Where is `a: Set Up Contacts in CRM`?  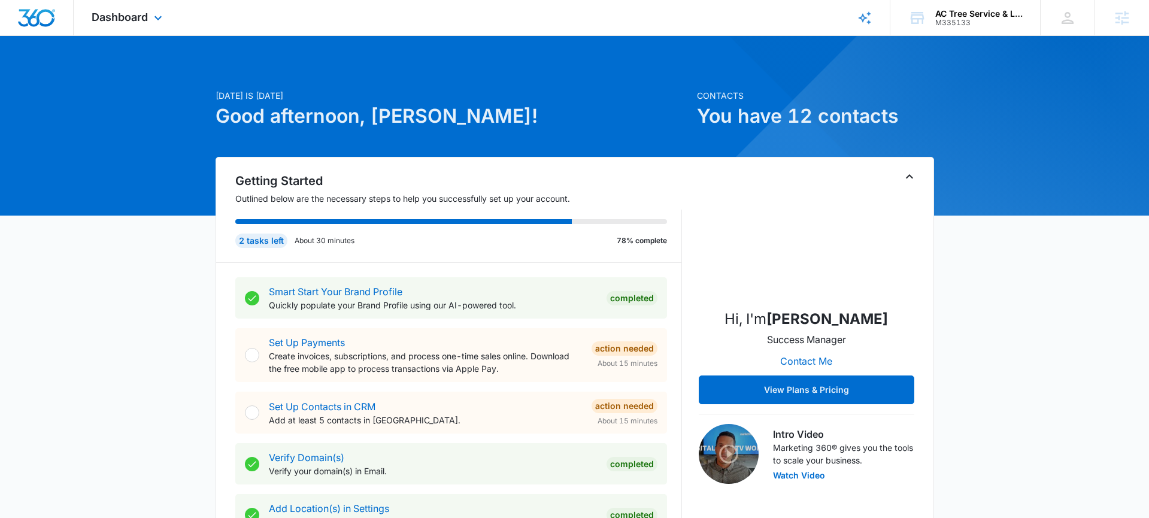 a: Set Up Contacts in CRM is located at coordinates (322, 407).